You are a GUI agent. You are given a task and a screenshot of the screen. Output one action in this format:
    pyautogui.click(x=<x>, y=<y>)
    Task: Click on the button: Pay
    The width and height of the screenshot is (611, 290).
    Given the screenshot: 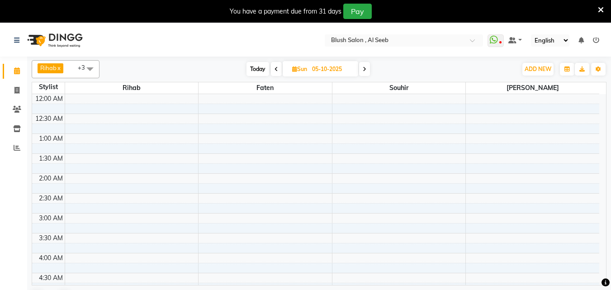 What is the action you would take?
    pyautogui.click(x=357, y=11)
    